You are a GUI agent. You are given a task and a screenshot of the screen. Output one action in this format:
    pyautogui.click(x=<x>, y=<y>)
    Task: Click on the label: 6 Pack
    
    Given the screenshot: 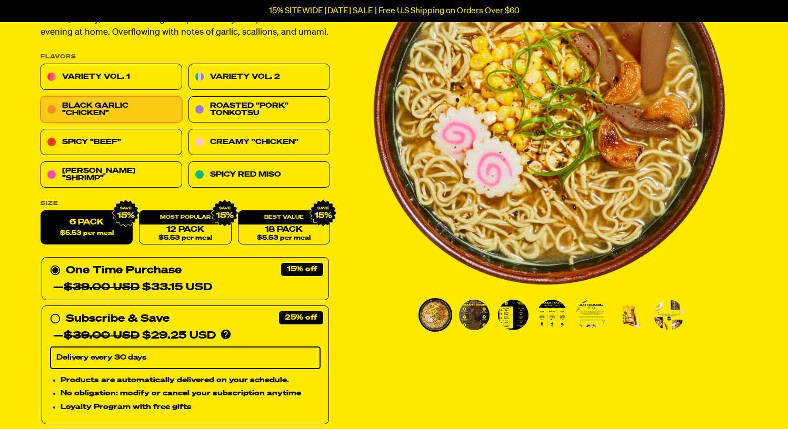 What is the action you would take?
    pyautogui.click(x=86, y=228)
    